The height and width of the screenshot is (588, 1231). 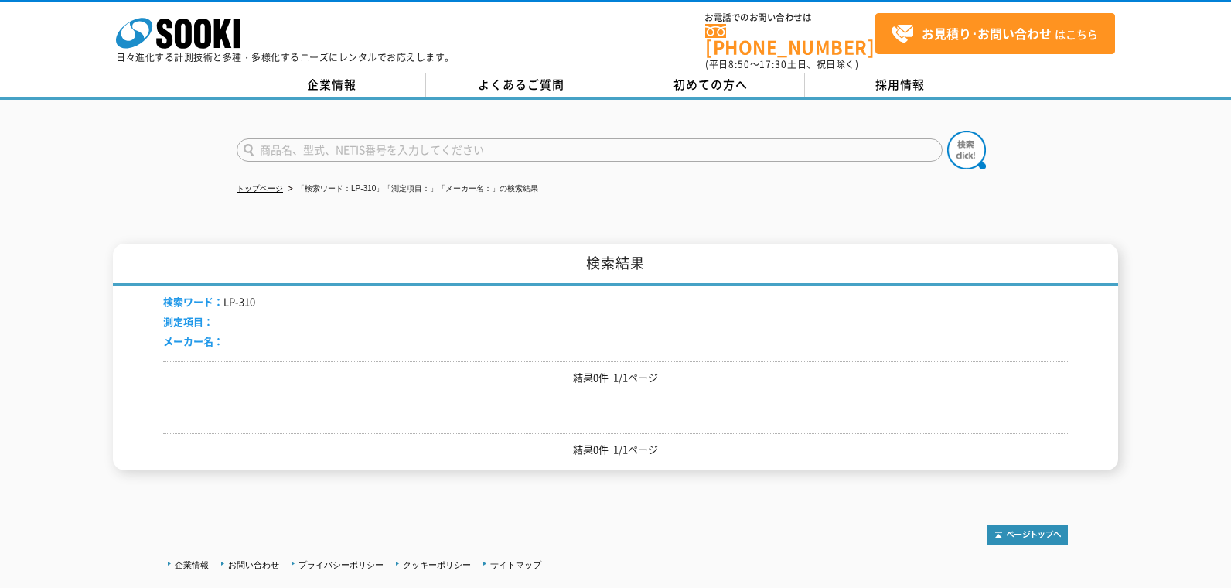 What do you see at coordinates (521, 85) in the screenshot?
I see `a: よくあるご質問` at bounding box center [521, 85].